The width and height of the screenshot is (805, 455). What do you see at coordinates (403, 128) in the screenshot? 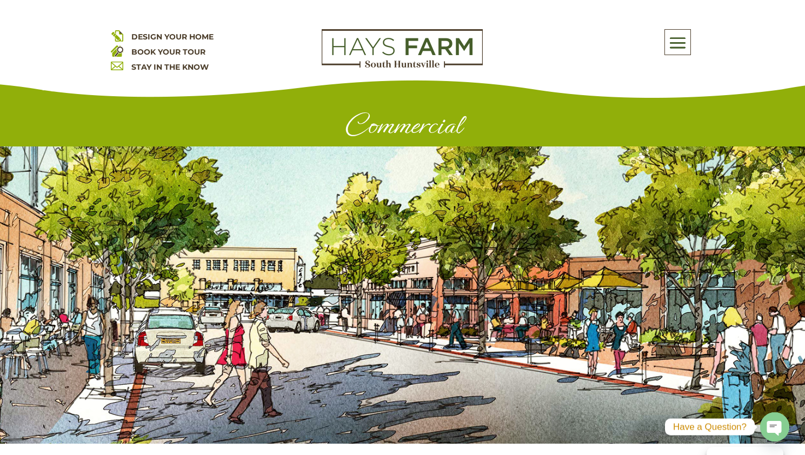
I see `h1: Commercial` at bounding box center [403, 128].